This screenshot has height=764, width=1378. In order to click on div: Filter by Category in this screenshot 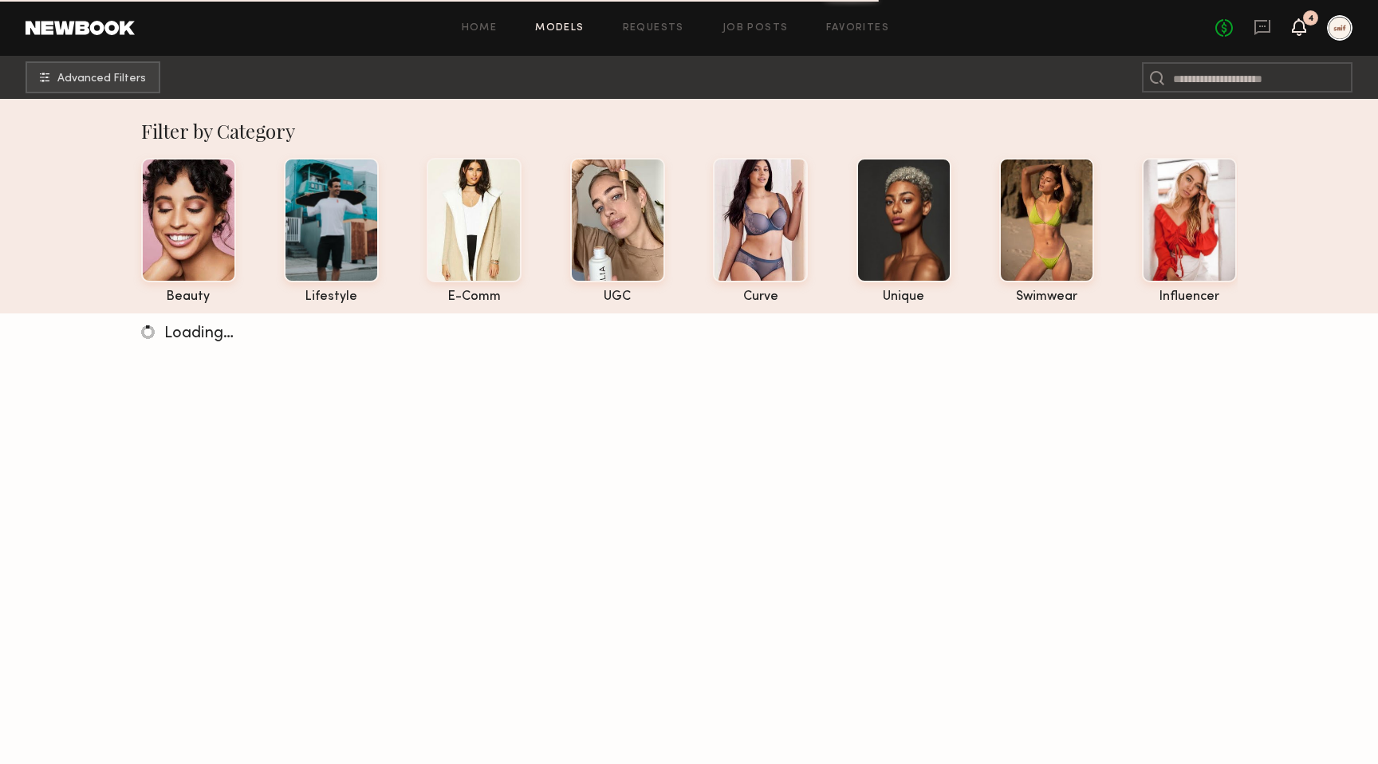, I will do `click(689, 131)`.